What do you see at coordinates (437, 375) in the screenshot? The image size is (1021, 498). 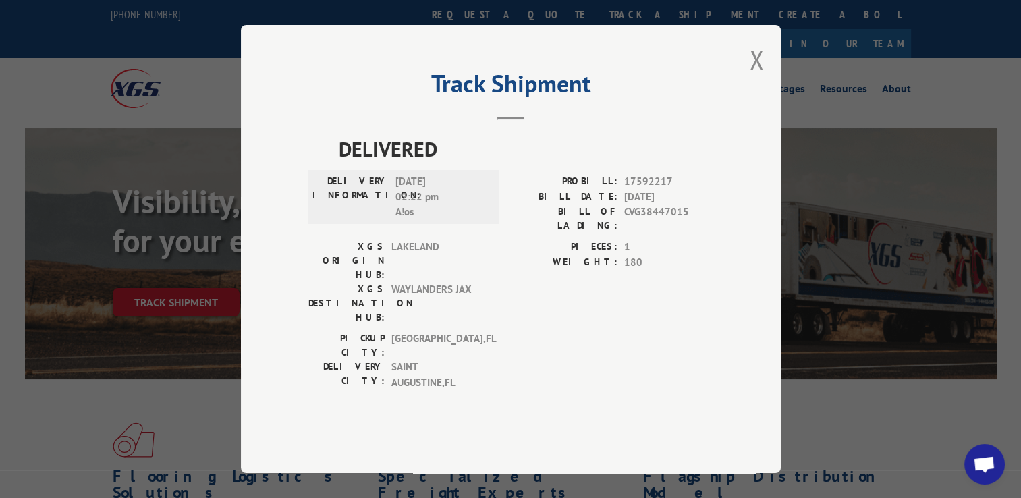 I see `span: SAINT AUGUSTINE , FL` at bounding box center [437, 375].